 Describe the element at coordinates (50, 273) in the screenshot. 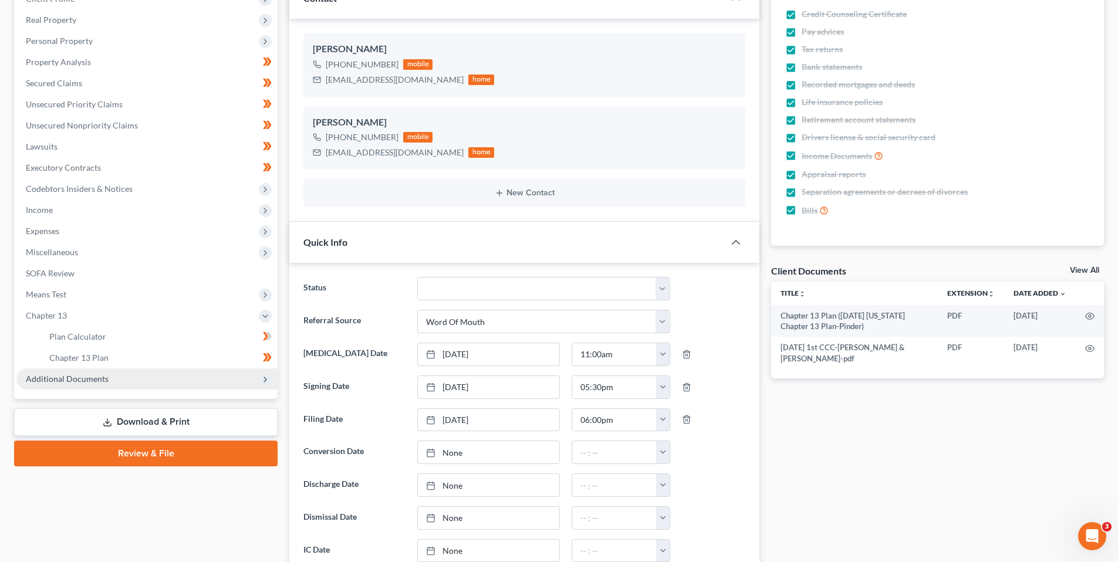

I see `span: SOFA Review` at that location.